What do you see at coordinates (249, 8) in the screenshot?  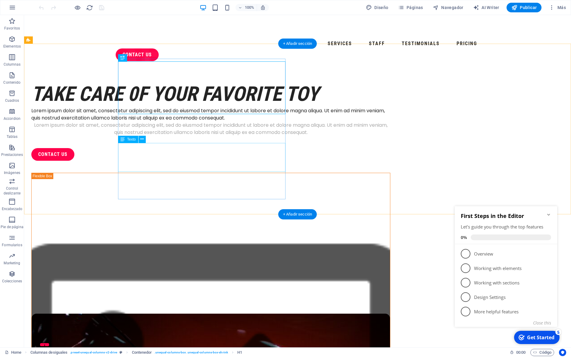 I see `h6: 100%` at bounding box center [249, 8].